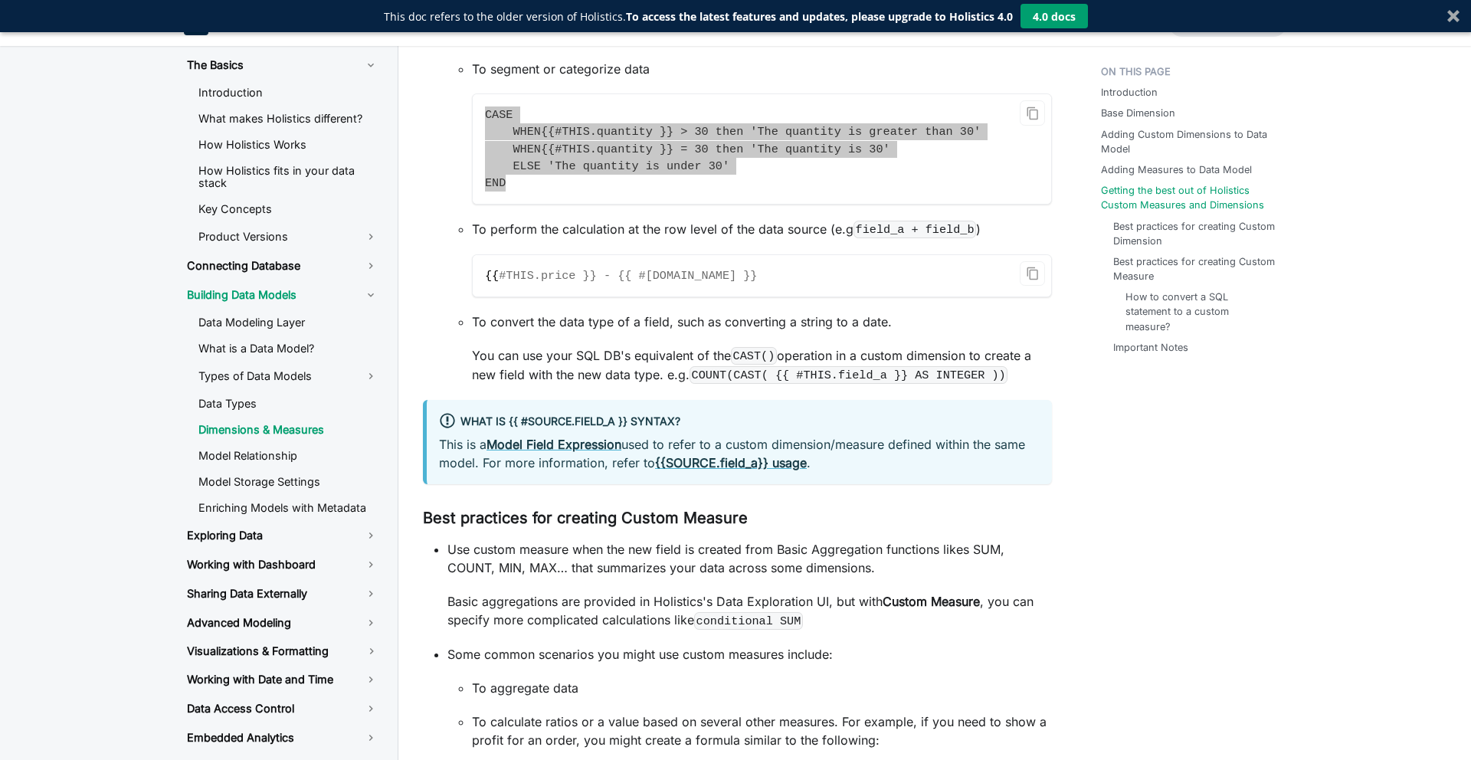  Describe the element at coordinates (915, 229) in the screenshot. I see `code: field_a + field_b` at that location.